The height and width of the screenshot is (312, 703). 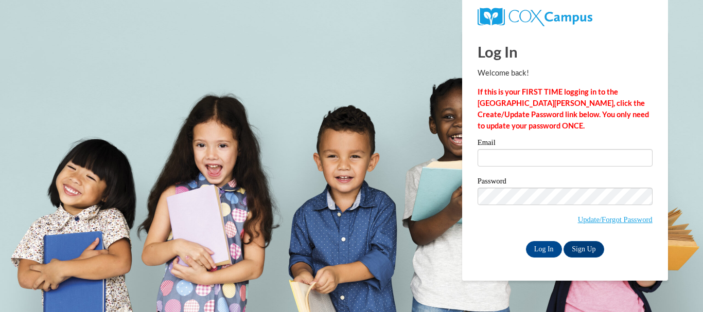 What do you see at coordinates (565, 144) in the screenshot?
I see `label: Email` at bounding box center [565, 144].